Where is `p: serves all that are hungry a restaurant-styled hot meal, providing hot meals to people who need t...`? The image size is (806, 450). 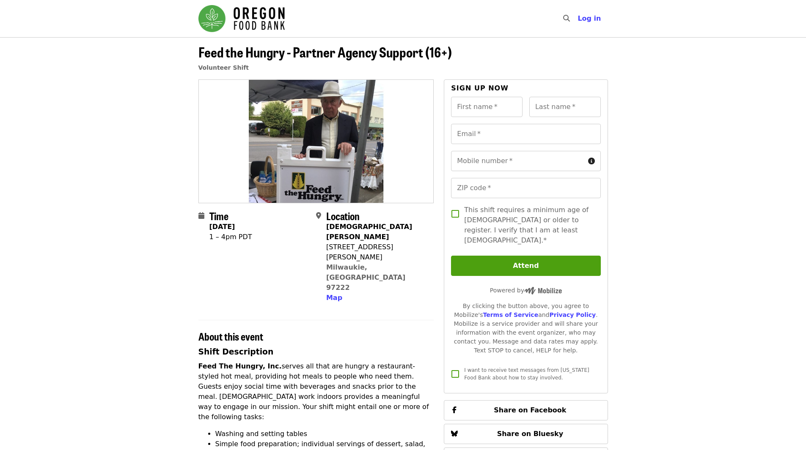
p: serves all that are hungry a restaurant-styled hot meal, providing hot meals to people who need t... is located at coordinates (316, 392).